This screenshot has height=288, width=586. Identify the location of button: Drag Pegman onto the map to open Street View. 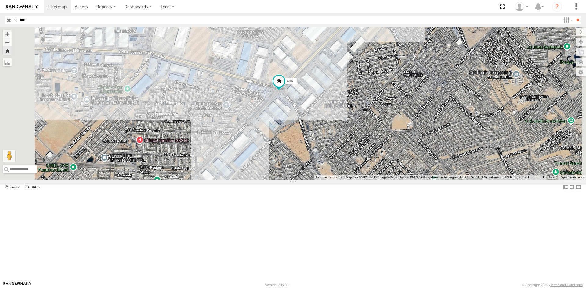
(9, 156).